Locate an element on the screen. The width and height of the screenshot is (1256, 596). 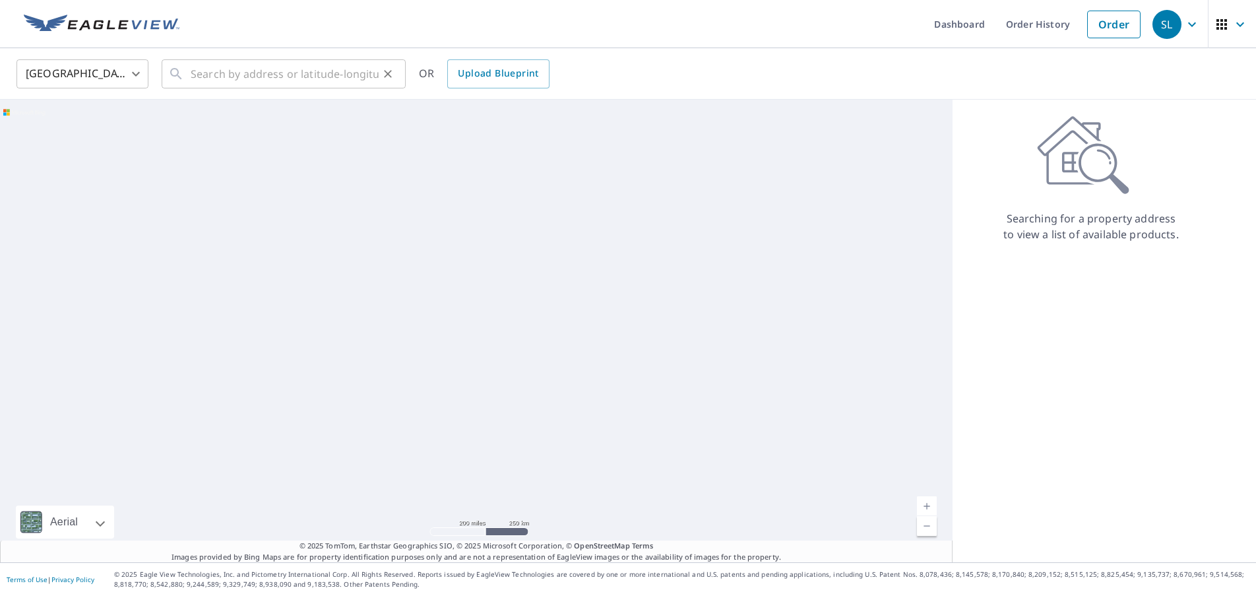
a: Terms is located at coordinates (643, 545).